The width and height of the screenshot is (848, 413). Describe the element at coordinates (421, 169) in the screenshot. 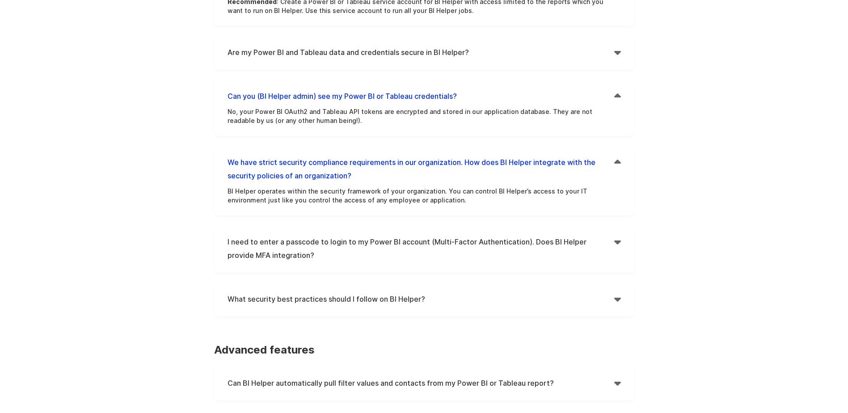

I see `h4: We have strict security compliance requirements in our organization. How does BI Helper integrate...` at that location.